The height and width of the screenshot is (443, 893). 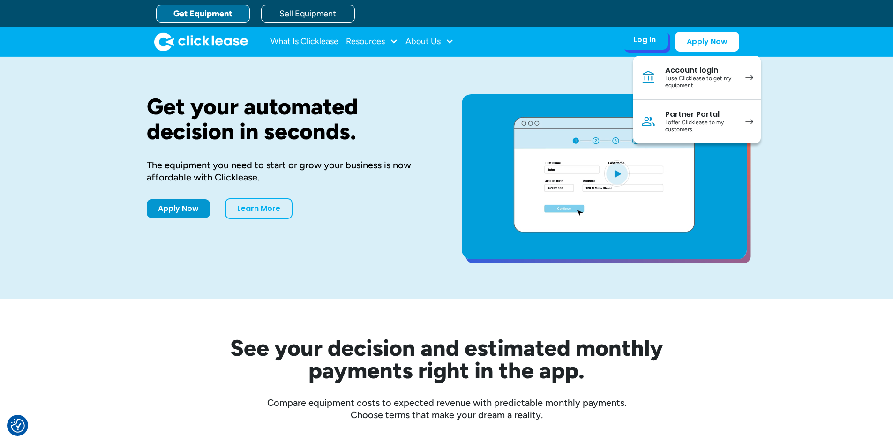 What do you see at coordinates (700, 114) in the screenshot?
I see `div: Partner Portal` at bounding box center [700, 114].